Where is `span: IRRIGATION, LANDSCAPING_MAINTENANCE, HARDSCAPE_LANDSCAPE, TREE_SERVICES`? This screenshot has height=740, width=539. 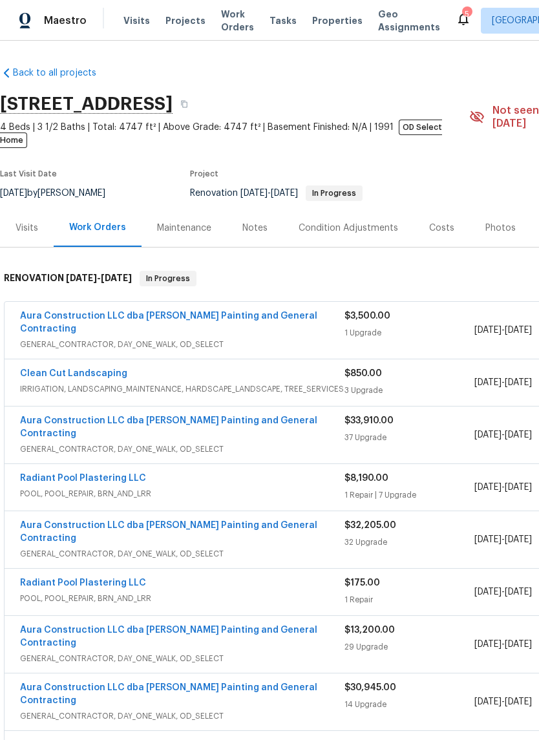
span: IRRIGATION, LANDSCAPING_MAINTENANCE, HARDSCAPE_LANDSCAPE, TREE_SERVICES is located at coordinates (182, 389).